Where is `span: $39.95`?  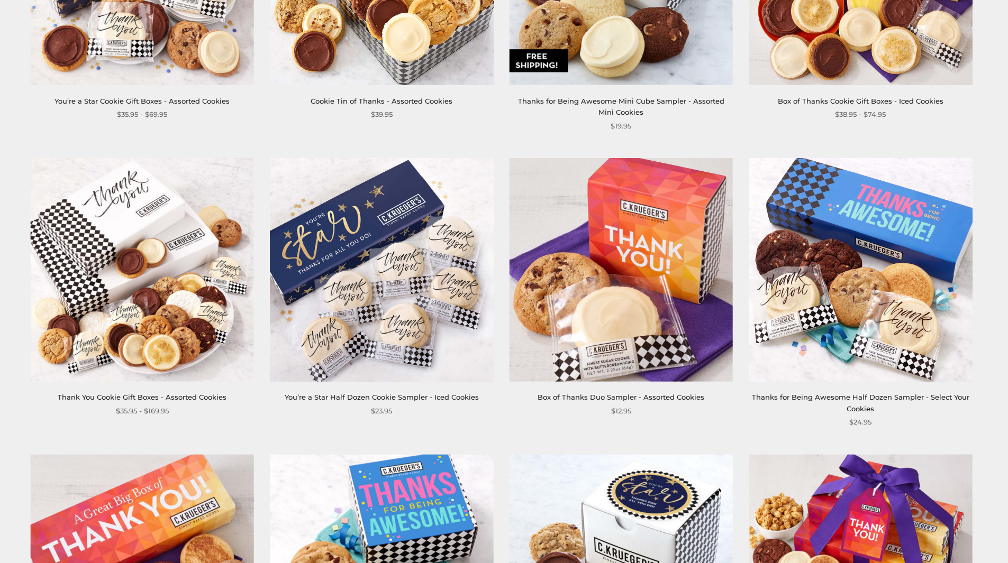
span: $39.95 is located at coordinates (381, 114).